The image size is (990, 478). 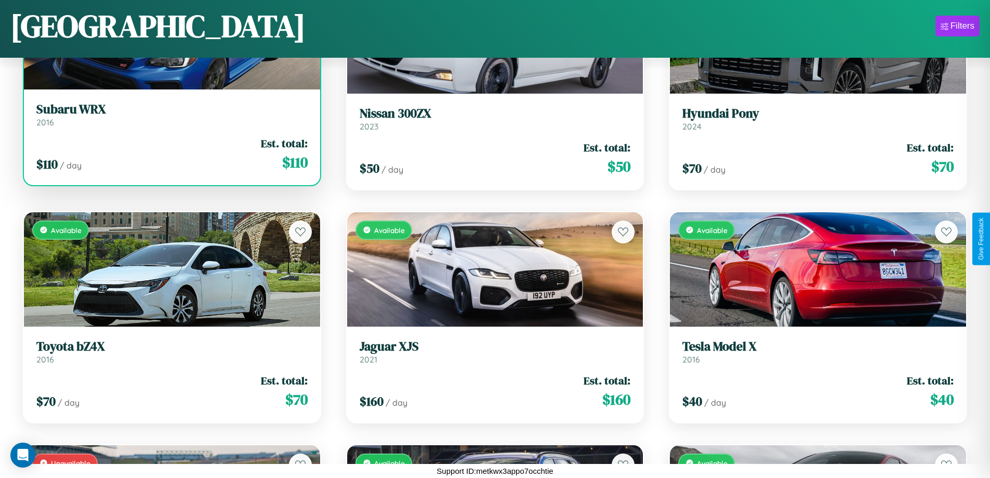 I want to click on a: Hyundai Pony2024, so click(x=818, y=118).